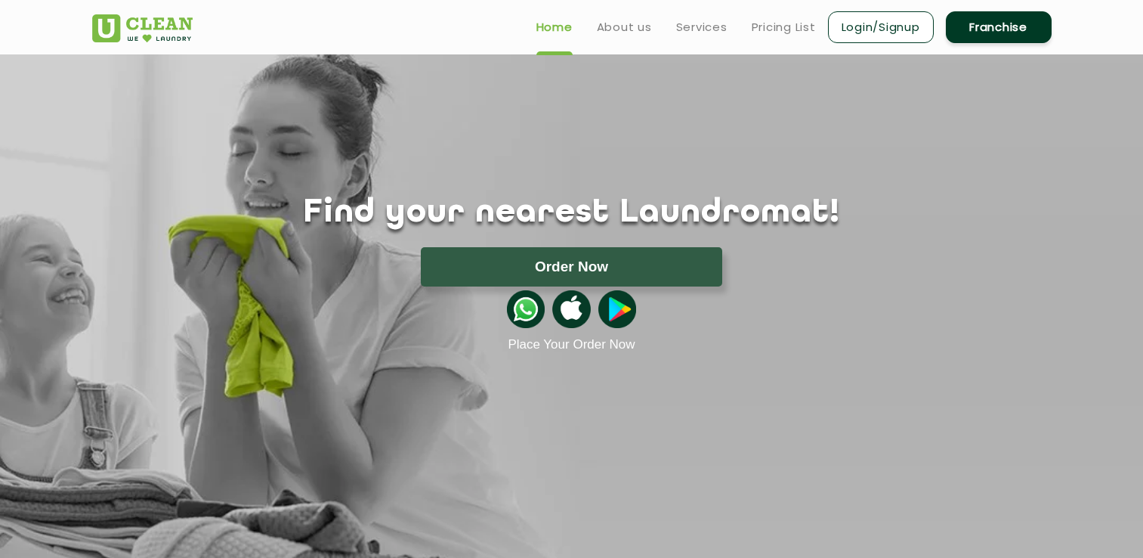 The width and height of the screenshot is (1143, 558). What do you see at coordinates (617, 309) in the screenshot?
I see `img: playstoreicon.png` at bounding box center [617, 309].